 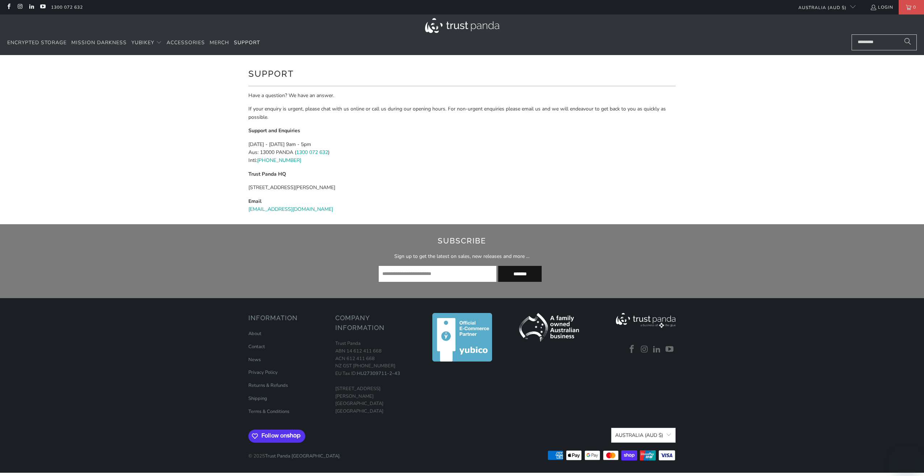 I want to click on a: Terms & Conditions, so click(x=269, y=411).